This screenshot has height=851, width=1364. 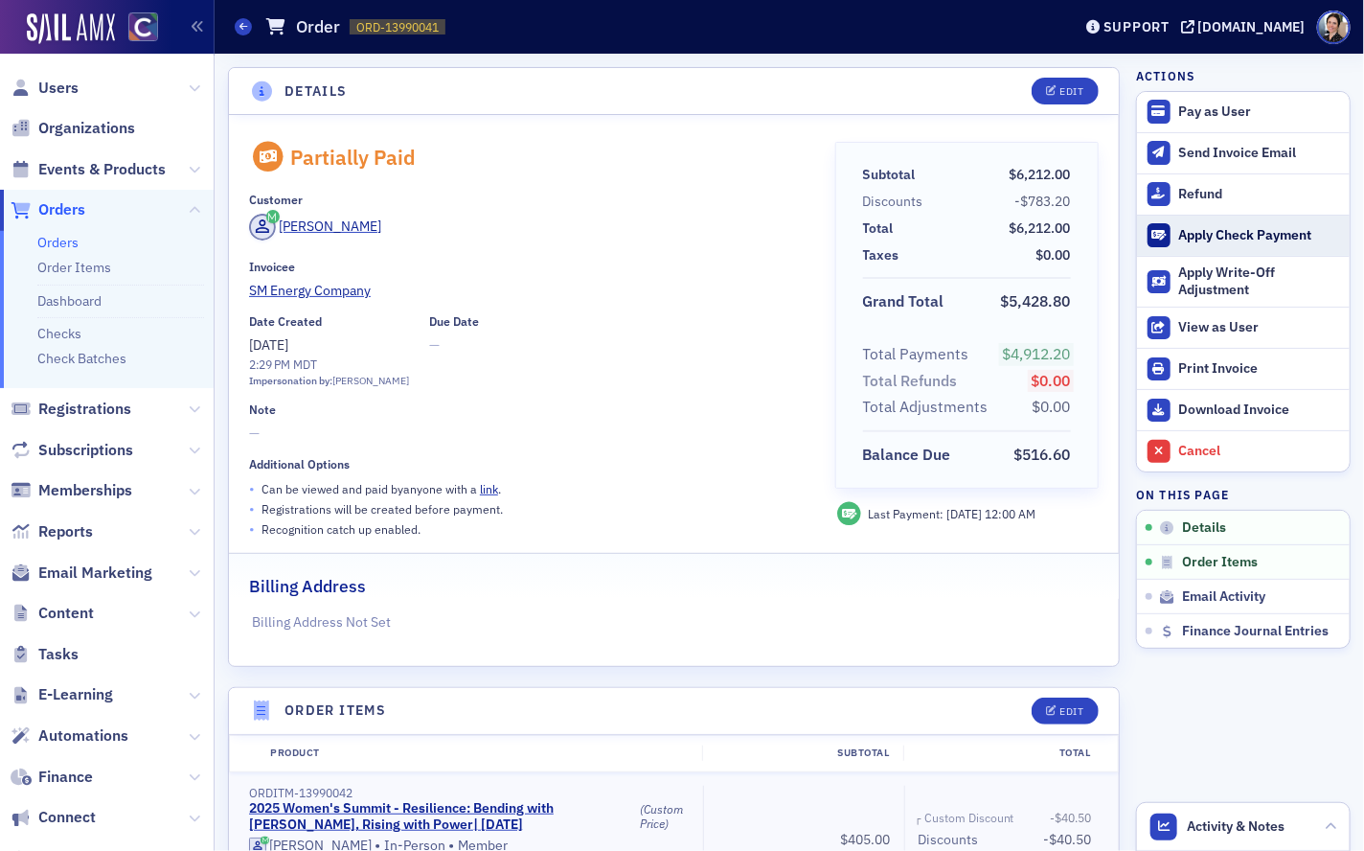 I want to click on a: Check Batches, so click(x=81, y=358).